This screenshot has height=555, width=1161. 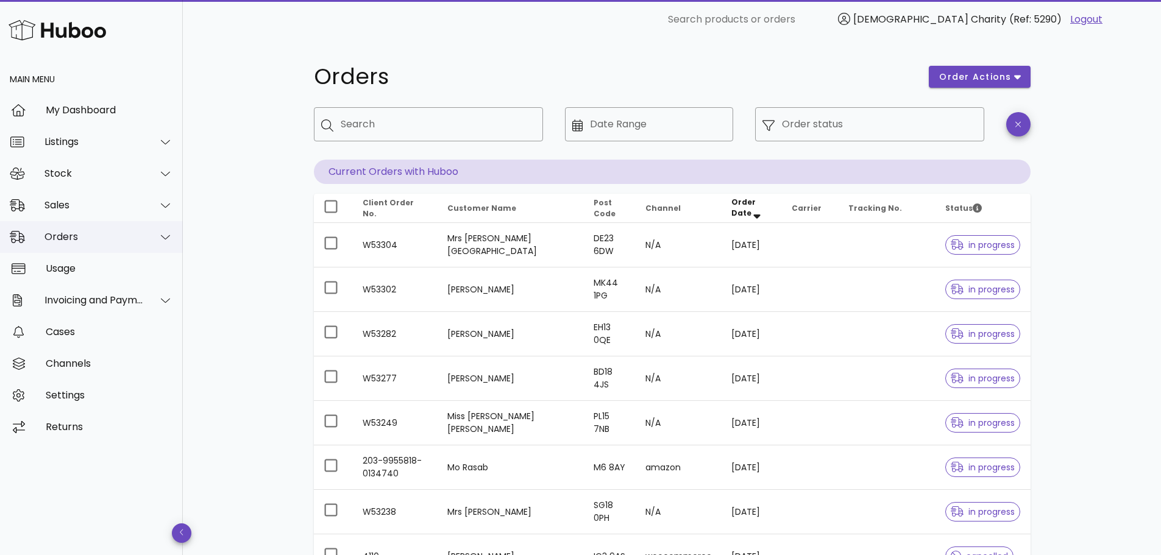 I want to click on th: Post Code, so click(x=609, y=208).